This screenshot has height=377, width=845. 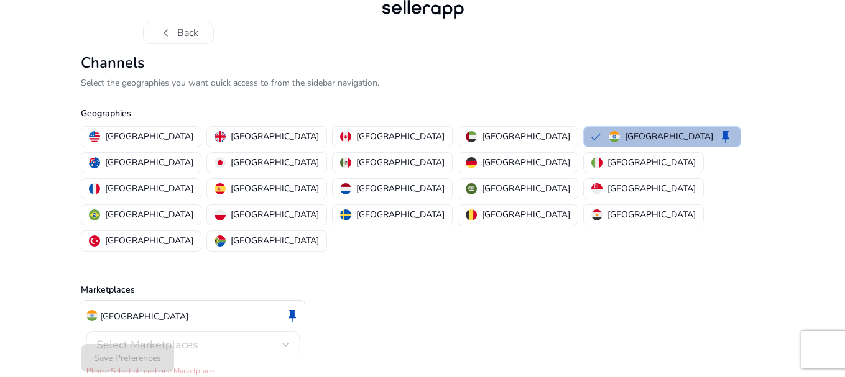 What do you see at coordinates (346, 215) in the screenshot?
I see `img: se.svg` at bounding box center [346, 215].